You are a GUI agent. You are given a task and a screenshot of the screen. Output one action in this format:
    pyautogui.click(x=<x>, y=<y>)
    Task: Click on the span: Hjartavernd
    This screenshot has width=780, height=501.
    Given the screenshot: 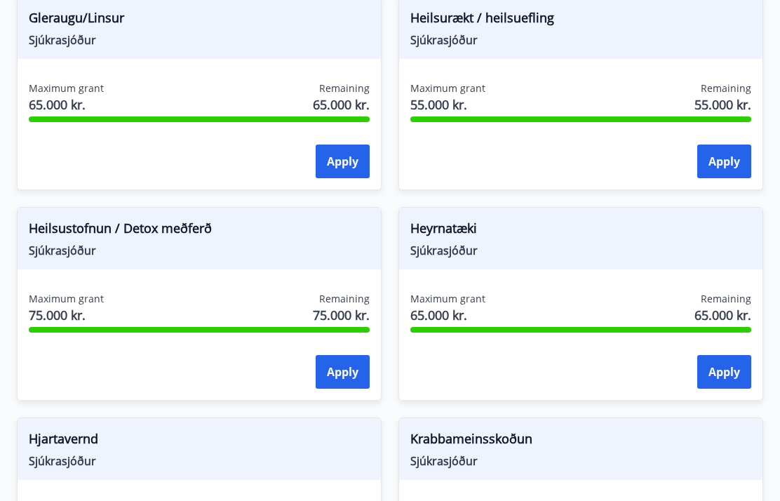 What is the action you would take?
    pyautogui.click(x=199, y=441)
    